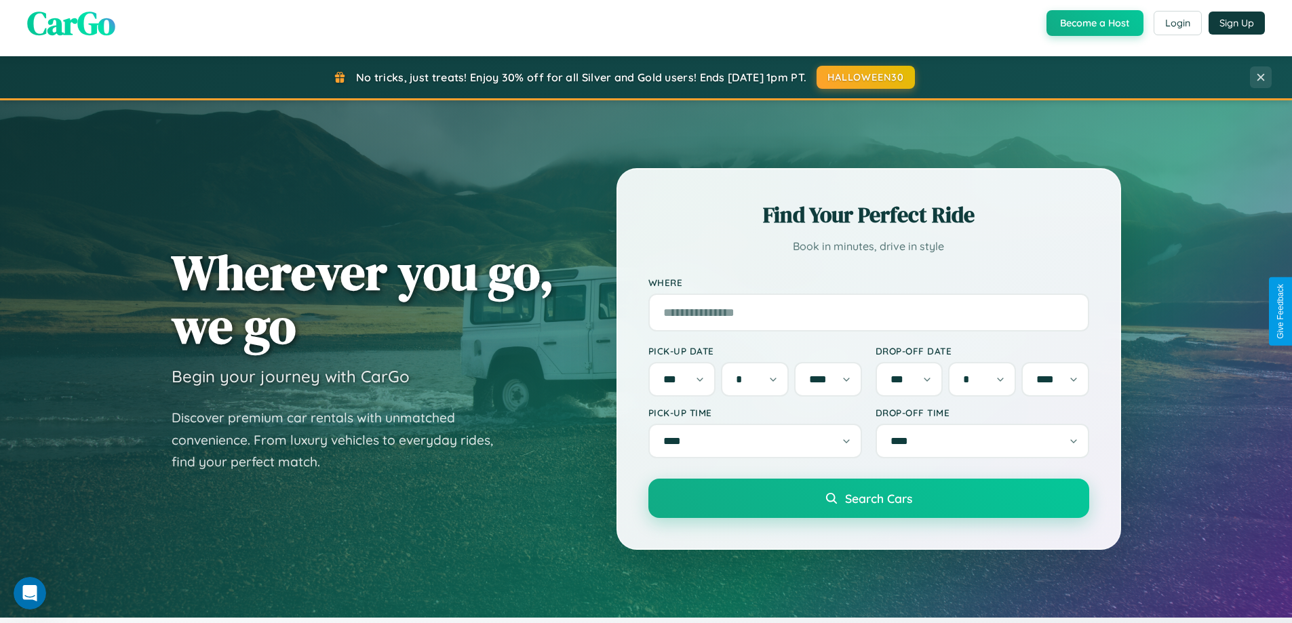 The width and height of the screenshot is (1292, 623). What do you see at coordinates (755, 351) in the screenshot?
I see `label: Pick-up Date` at bounding box center [755, 351].